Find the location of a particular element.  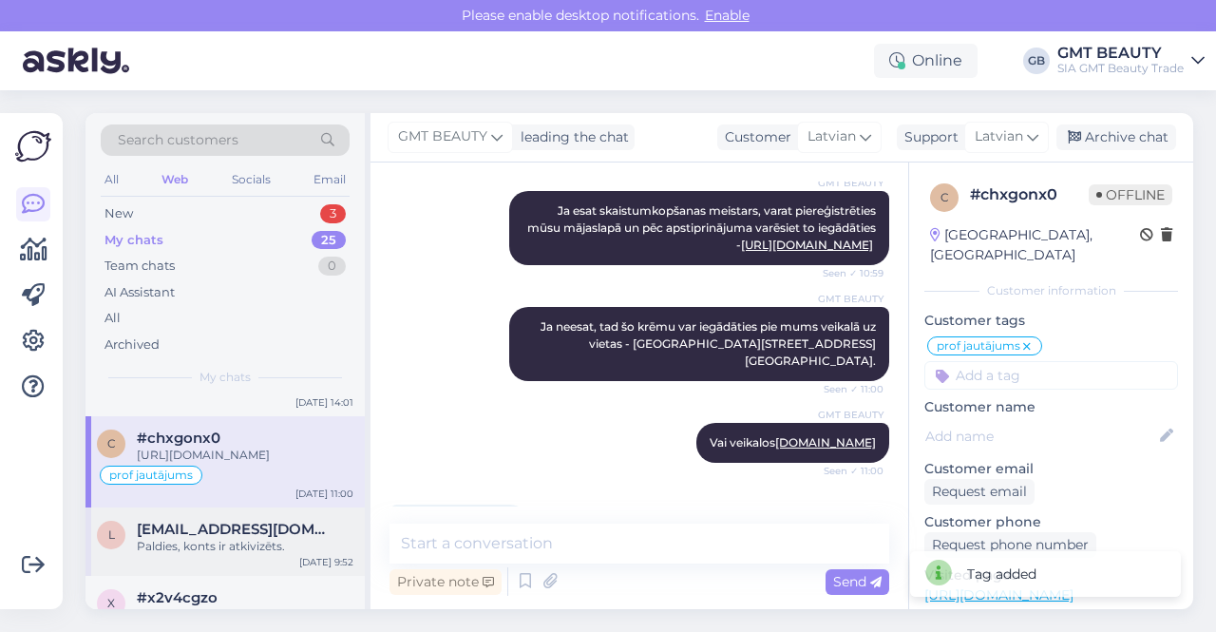

span: l is located at coordinates (111, 534).